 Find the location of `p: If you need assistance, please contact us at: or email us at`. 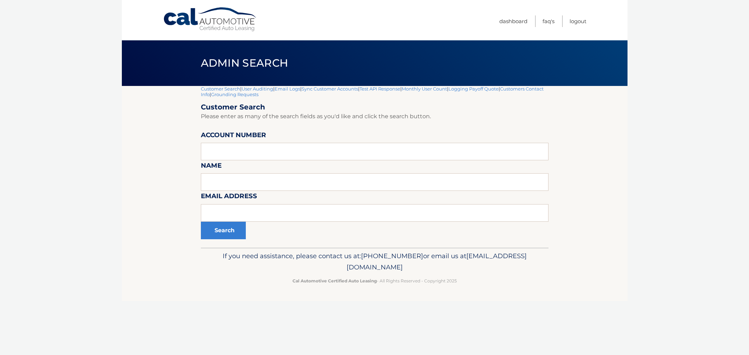

p: If you need assistance, please contact us at: or email us at is located at coordinates (375, 262).